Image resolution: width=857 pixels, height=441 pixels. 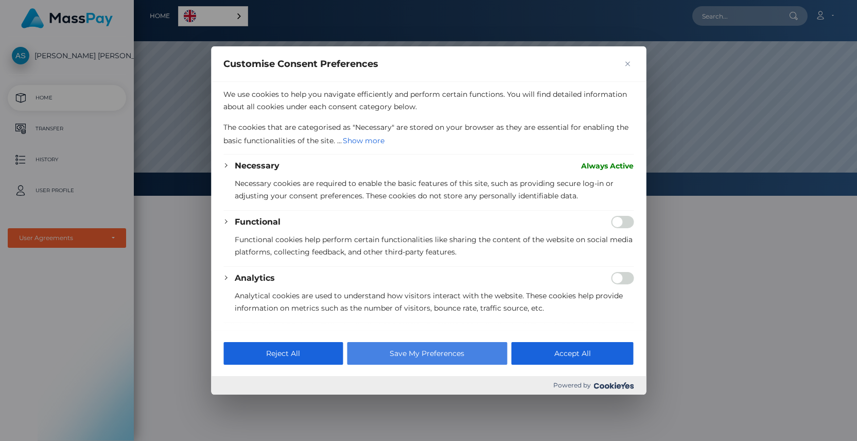 What do you see at coordinates (428, 220) in the screenshot?
I see `div: Customise Consent Preferences` at bounding box center [428, 220].